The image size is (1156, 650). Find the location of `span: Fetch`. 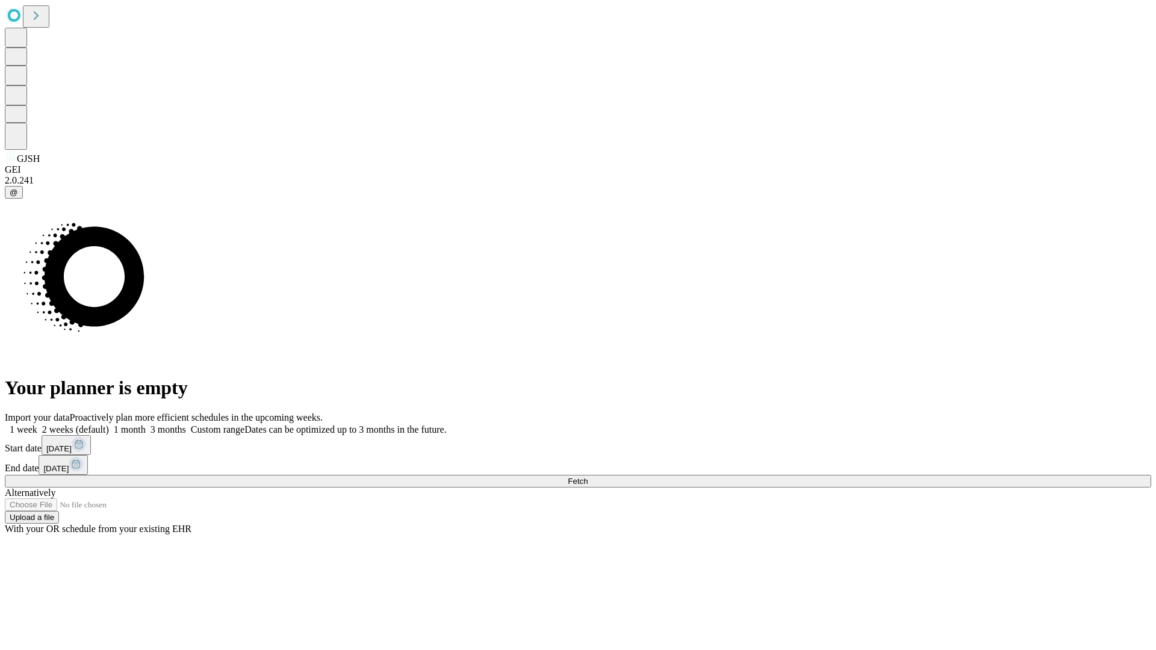

span: Fetch is located at coordinates (578, 481).